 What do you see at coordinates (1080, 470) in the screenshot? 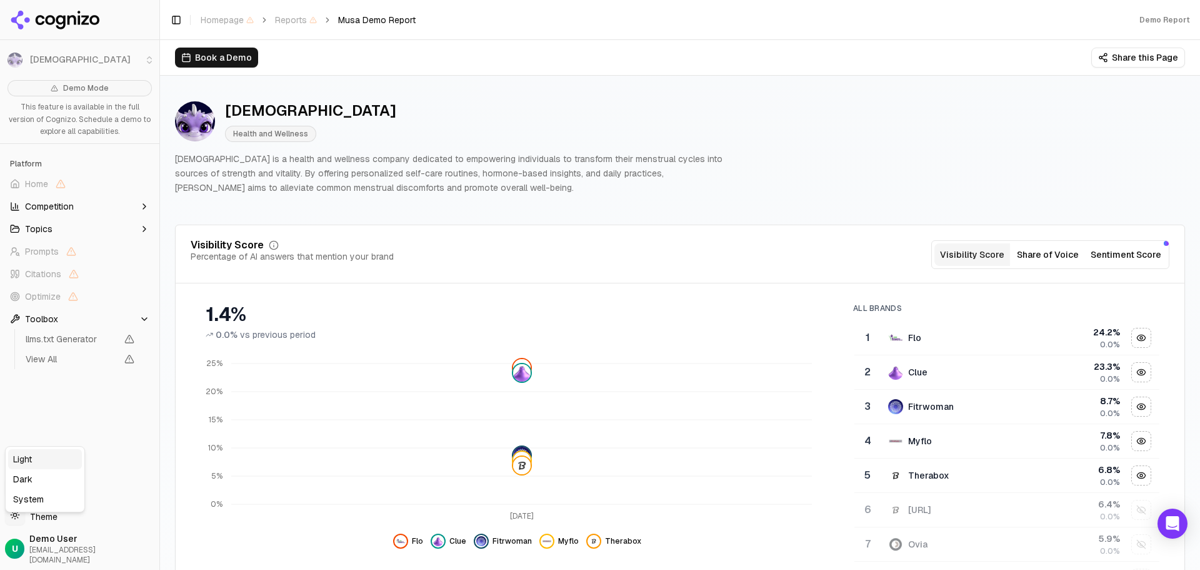
I see `div: 6.8 %` at bounding box center [1080, 470].